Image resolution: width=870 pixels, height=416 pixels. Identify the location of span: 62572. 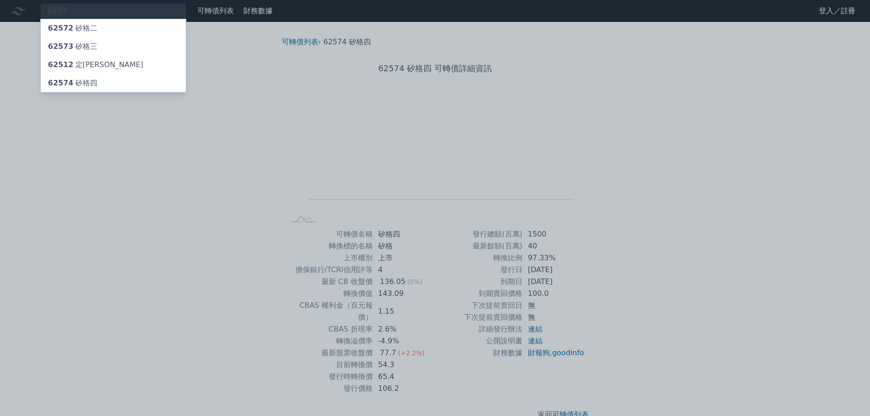
(61, 28).